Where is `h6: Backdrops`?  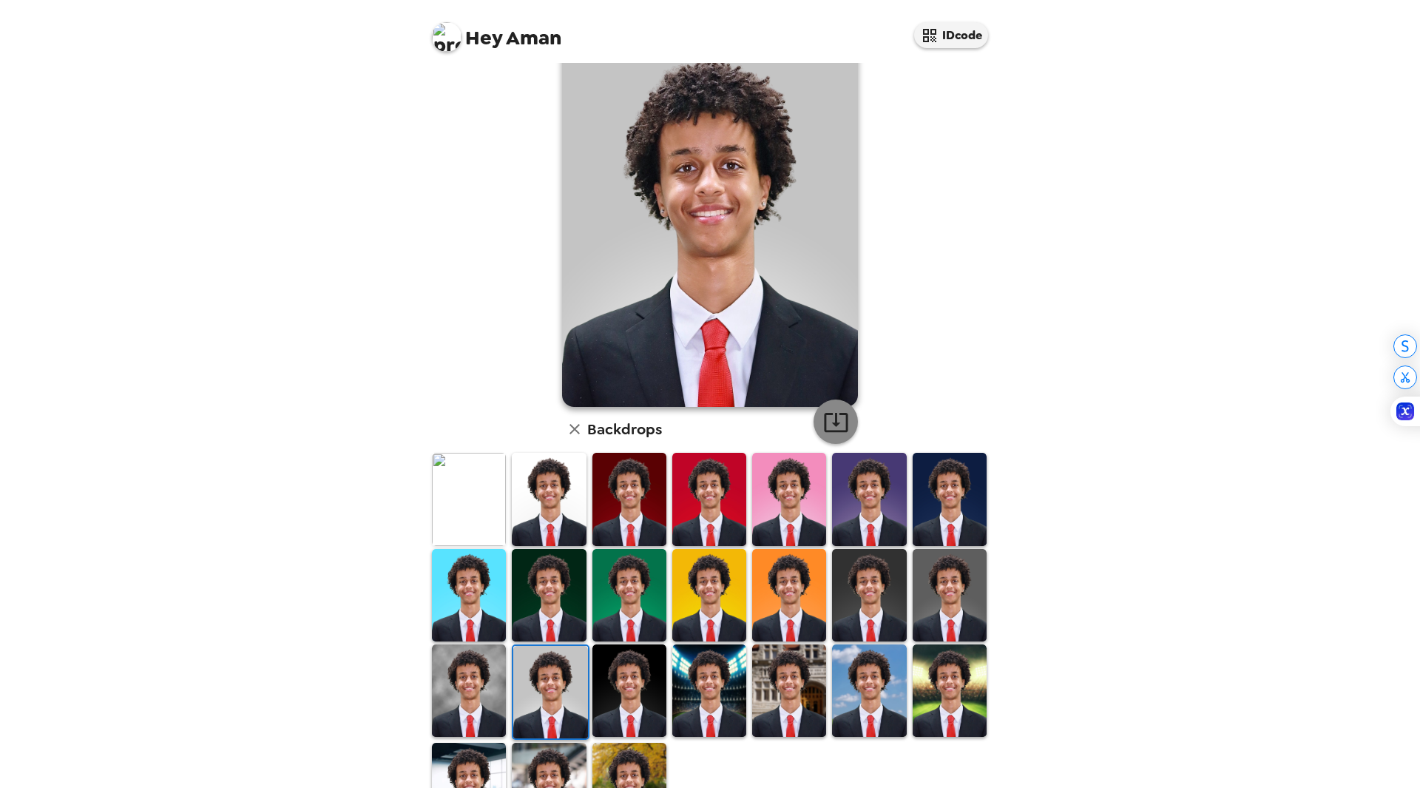 h6: Backdrops is located at coordinates (624, 429).